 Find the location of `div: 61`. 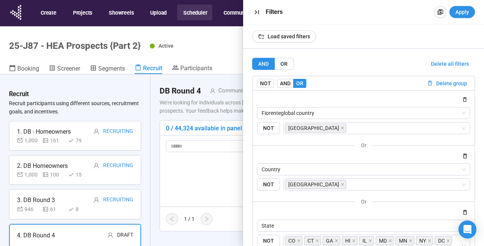

div: 61 is located at coordinates (54, 210).